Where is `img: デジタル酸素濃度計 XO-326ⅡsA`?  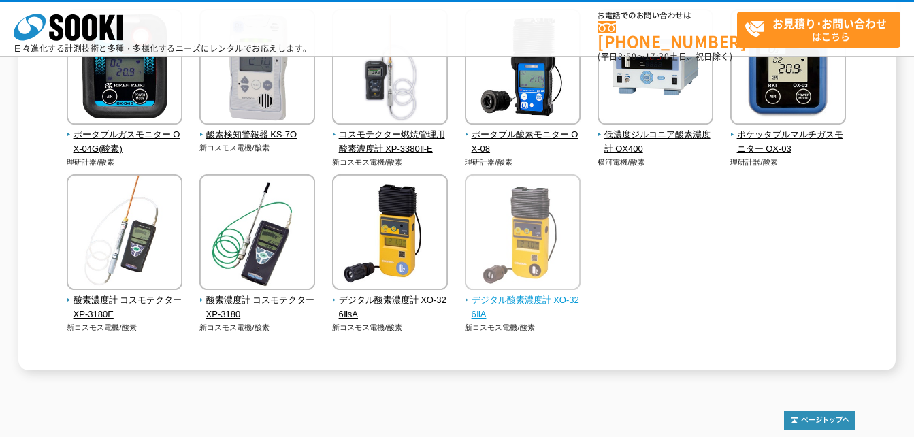
img: デジタル酸素濃度計 XO-326ⅡsA is located at coordinates (390, 233).